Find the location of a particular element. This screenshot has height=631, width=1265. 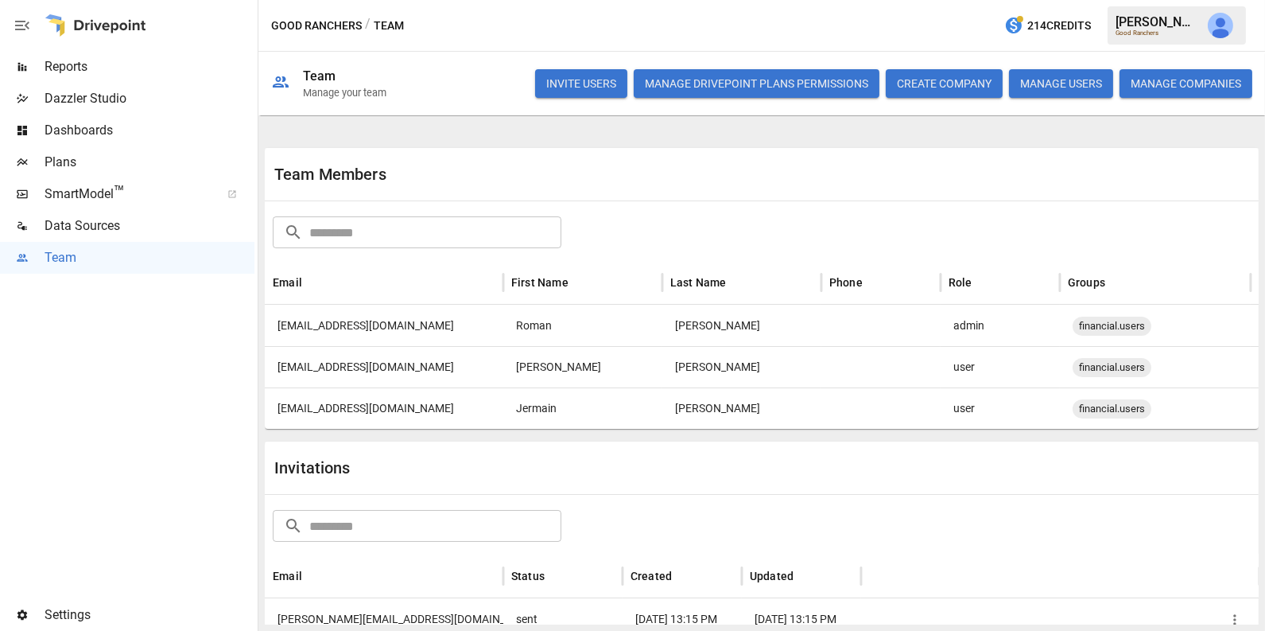

span: Reports is located at coordinates (149, 67).